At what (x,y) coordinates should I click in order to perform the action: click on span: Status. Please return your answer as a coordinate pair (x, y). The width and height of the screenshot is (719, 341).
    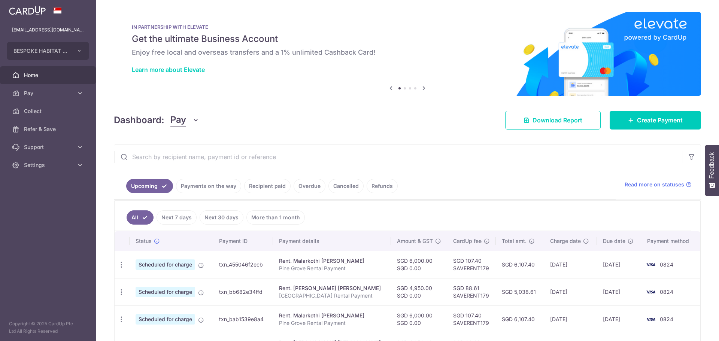
    Looking at the image, I should click on (143, 241).